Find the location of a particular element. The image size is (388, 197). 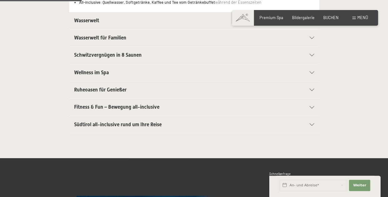

span: Premium Spa is located at coordinates (272, 18).